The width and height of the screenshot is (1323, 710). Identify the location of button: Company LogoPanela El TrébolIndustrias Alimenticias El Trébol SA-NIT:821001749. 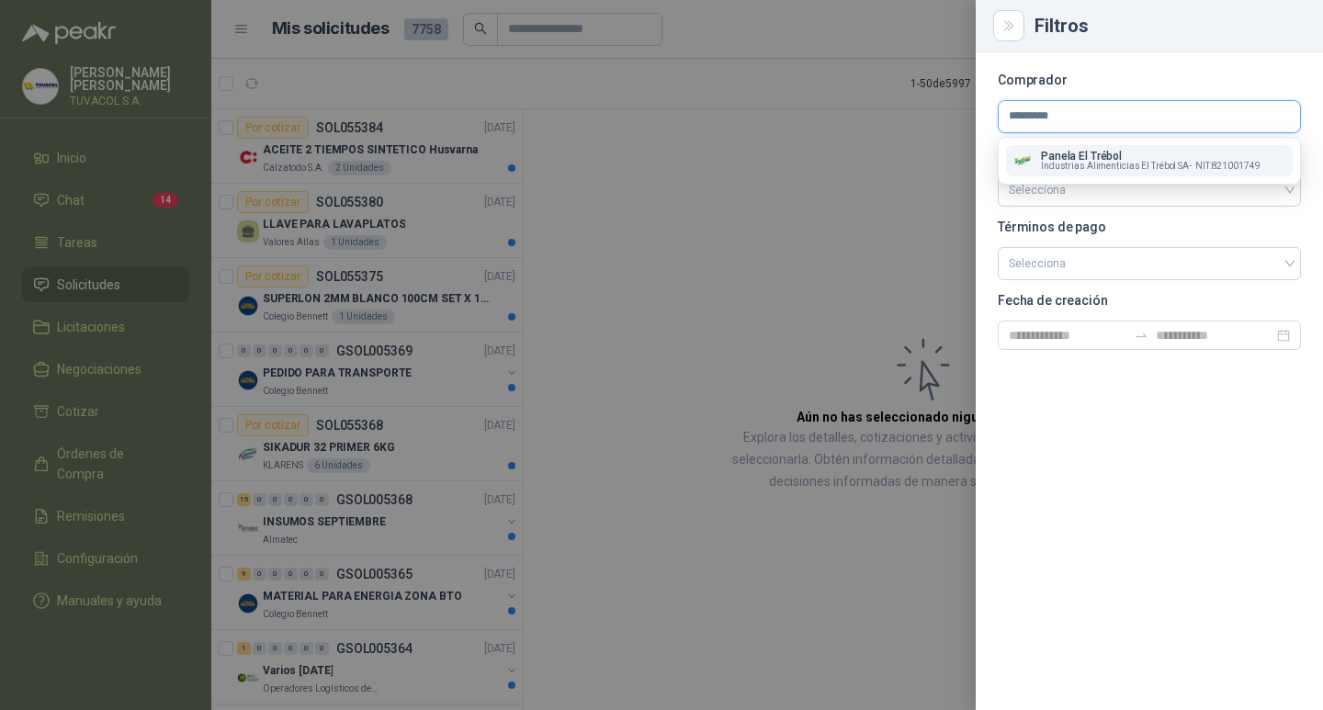
(1149, 161).